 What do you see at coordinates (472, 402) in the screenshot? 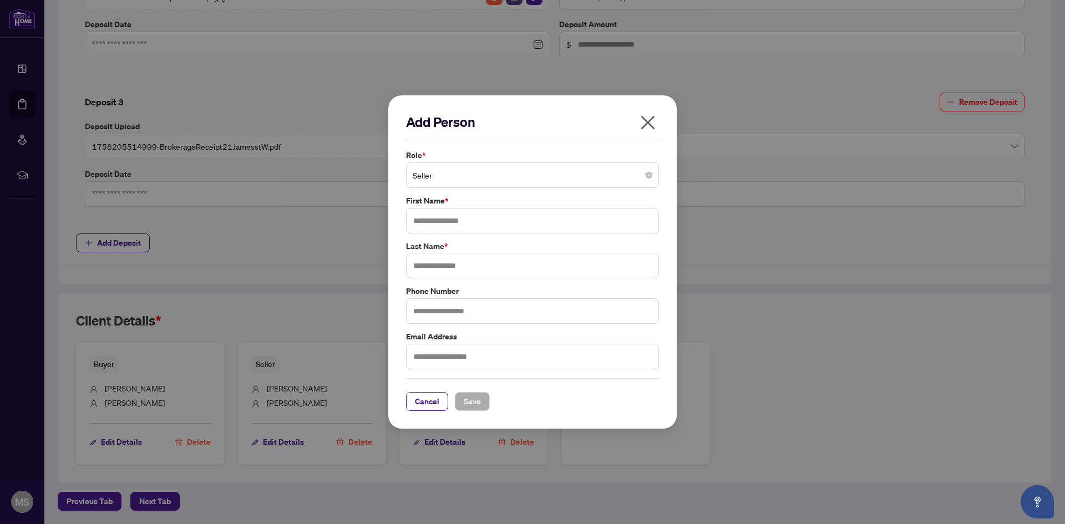
I see `button: Save` at bounding box center [472, 402].